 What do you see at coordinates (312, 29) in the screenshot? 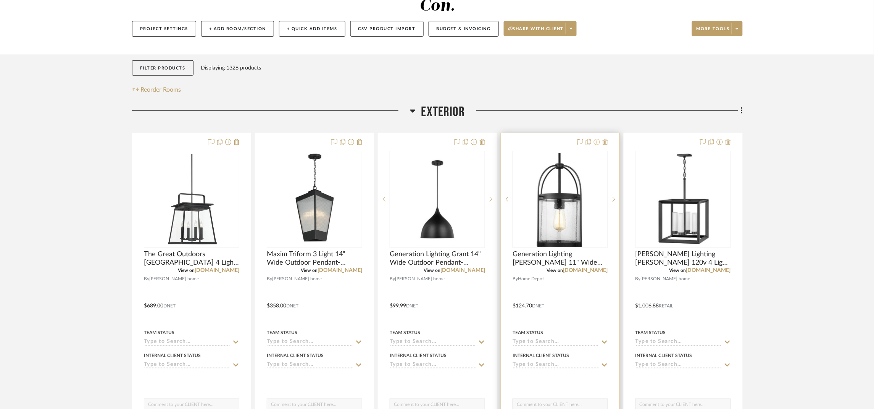
I see `button: + Quick Add Items` at bounding box center [312, 29].